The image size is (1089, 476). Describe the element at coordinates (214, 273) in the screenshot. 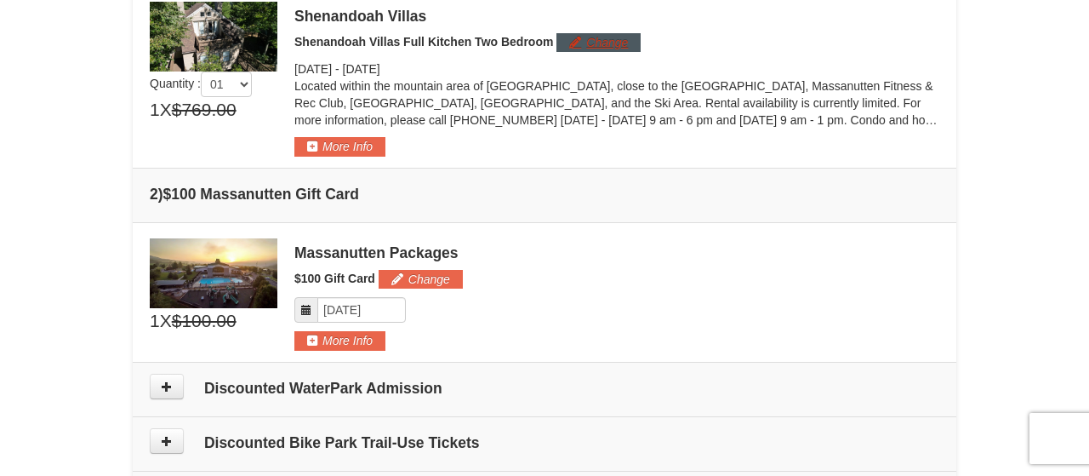

I see `img: 6619879-1.jpg` at that location.